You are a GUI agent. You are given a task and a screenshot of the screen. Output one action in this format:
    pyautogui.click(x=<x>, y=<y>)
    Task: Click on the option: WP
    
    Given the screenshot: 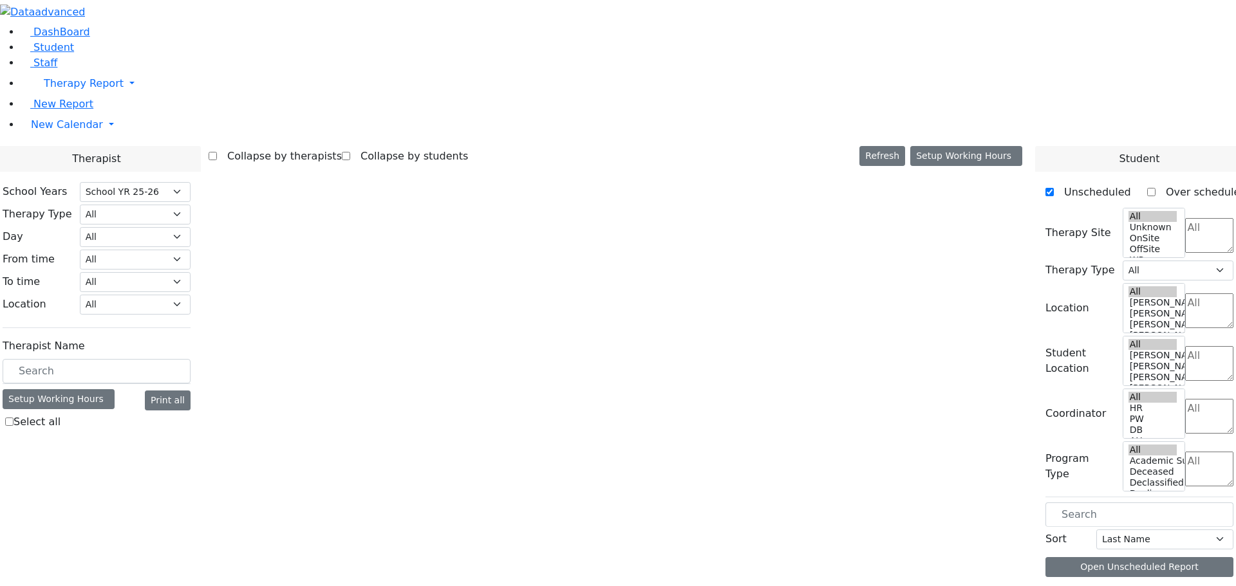 What is the action you would take?
    pyautogui.click(x=1153, y=260)
    